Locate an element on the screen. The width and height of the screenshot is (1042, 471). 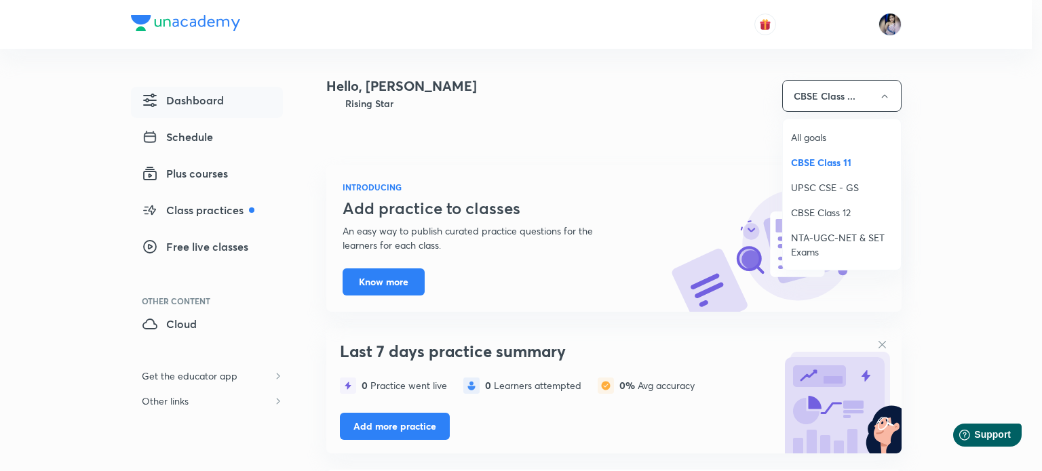
span: NTA-UGC-NET & SET Exams is located at coordinates (842, 245).